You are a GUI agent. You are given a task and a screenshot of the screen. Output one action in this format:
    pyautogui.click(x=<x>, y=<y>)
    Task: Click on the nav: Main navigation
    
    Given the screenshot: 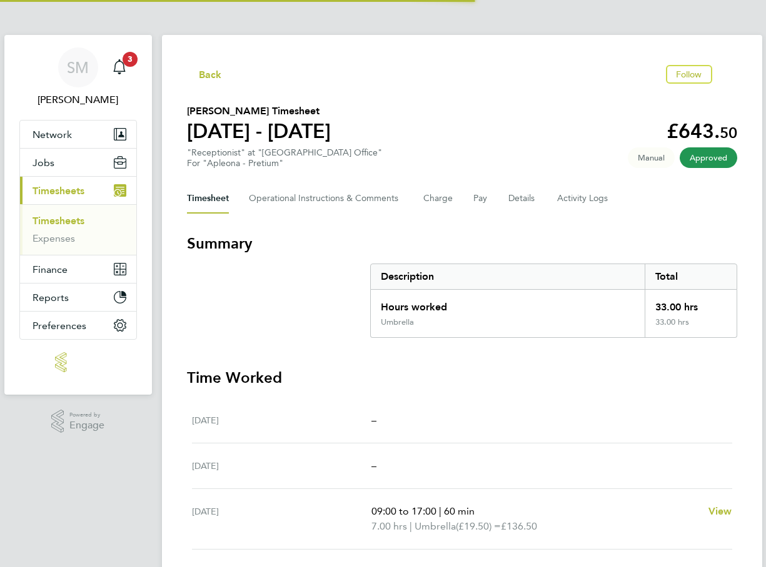 What is the action you would take?
    pyautogui.click(x=78, y=215)
    